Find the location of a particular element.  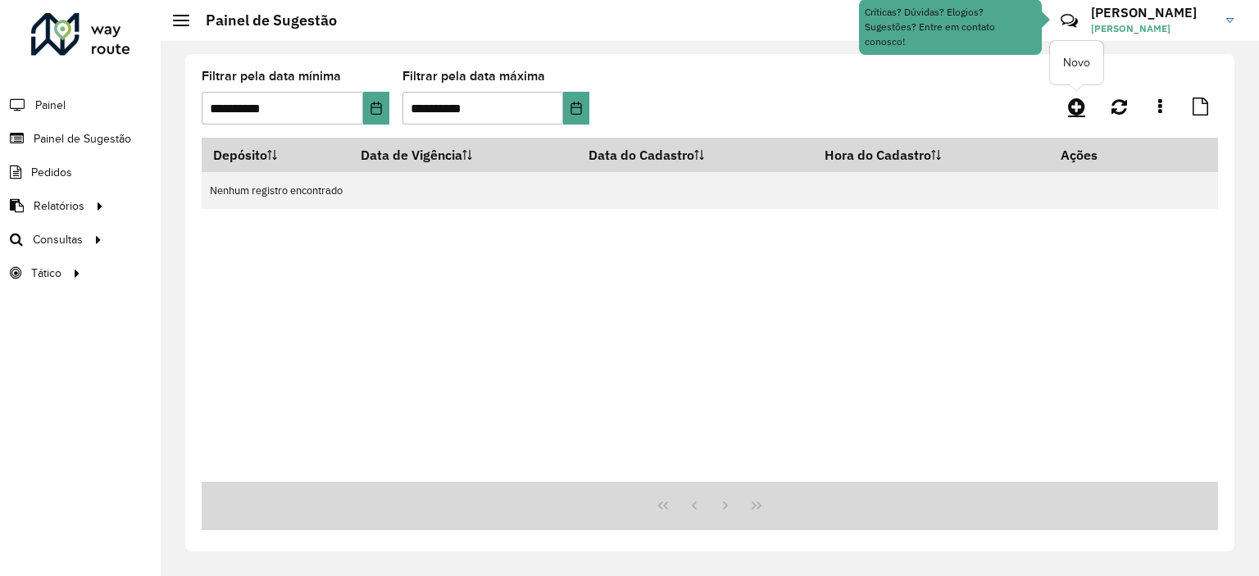

span: Pedidos is located at coordinates (52, 172).